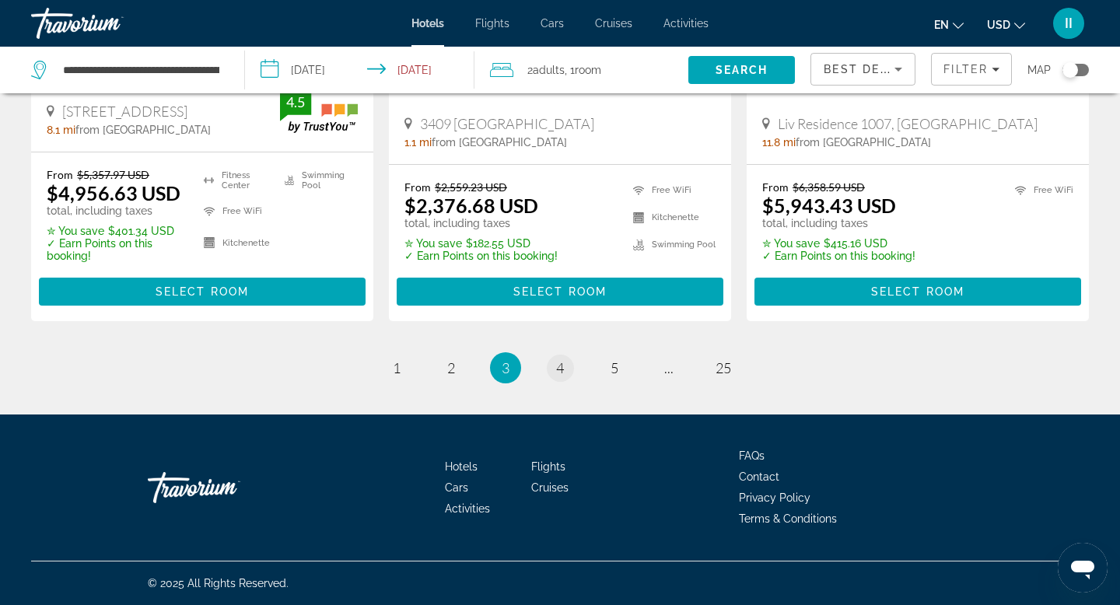 This screenshot has width=1120, height=605. What do you see at coordinates (614, 23) in the screenshot?
I see `span: Cruises` at bounding box center [614, 23].